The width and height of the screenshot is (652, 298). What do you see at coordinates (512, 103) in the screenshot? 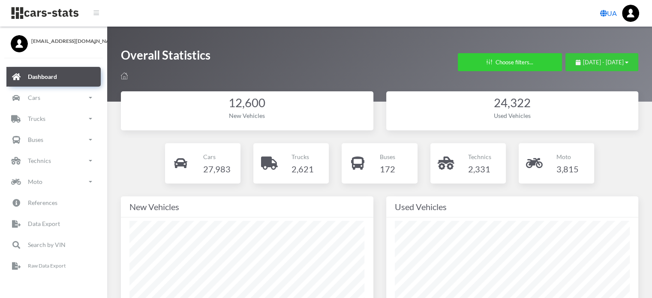
I see `div: 24,322` at bounding box center [512, 103].